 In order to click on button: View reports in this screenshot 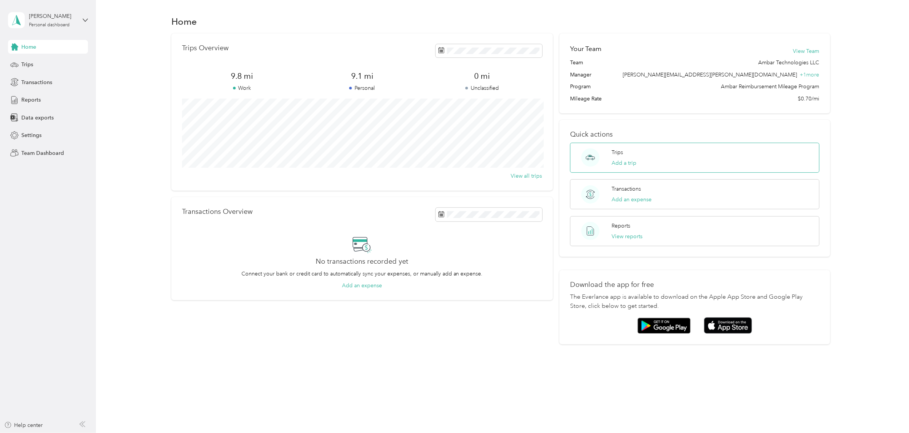, I will do `click(627, 236)`.